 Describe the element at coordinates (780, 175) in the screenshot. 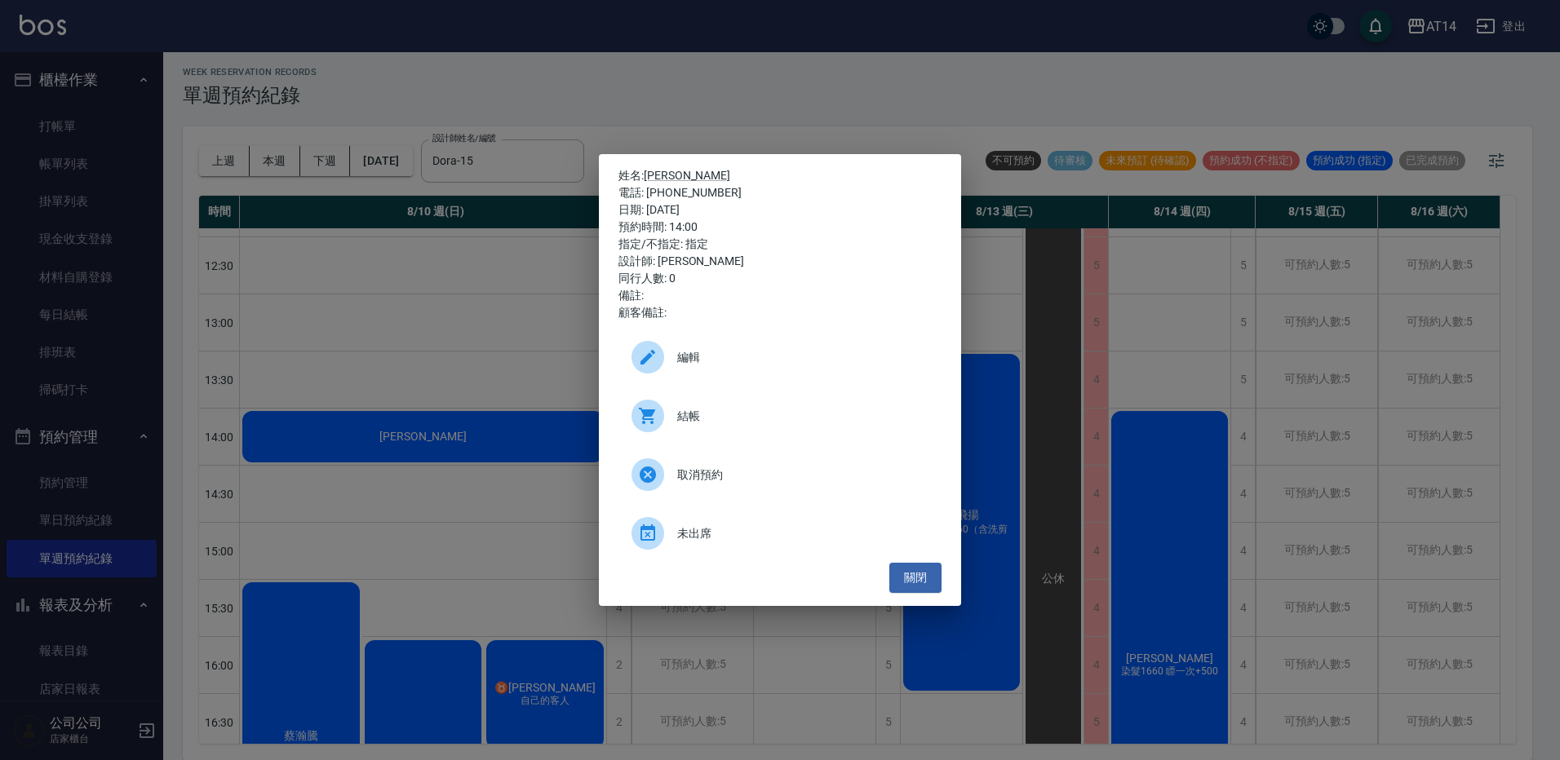

I see `p: 姓名:` at that location.